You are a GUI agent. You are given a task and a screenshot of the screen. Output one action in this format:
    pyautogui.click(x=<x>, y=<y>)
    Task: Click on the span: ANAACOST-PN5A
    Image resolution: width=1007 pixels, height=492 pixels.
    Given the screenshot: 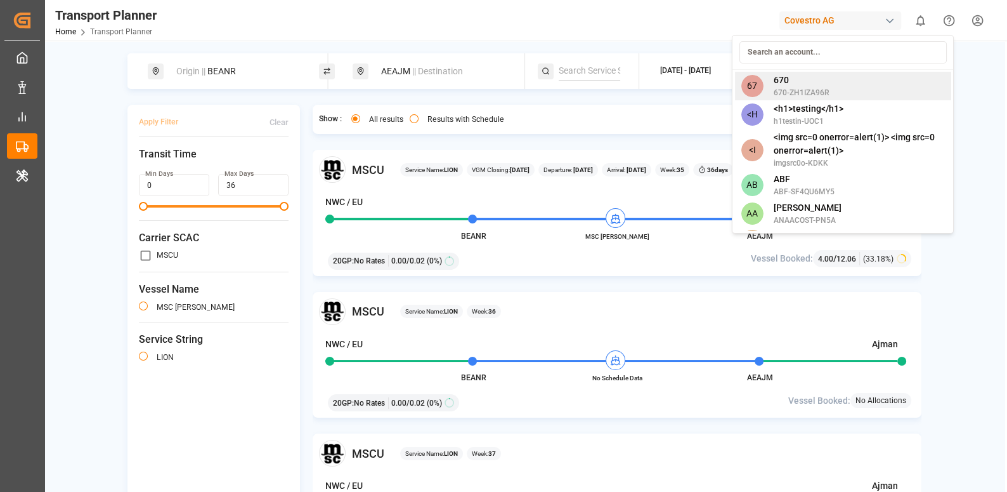 What is the action you would take?
    pyautogui.click(x=807, y=220)
    